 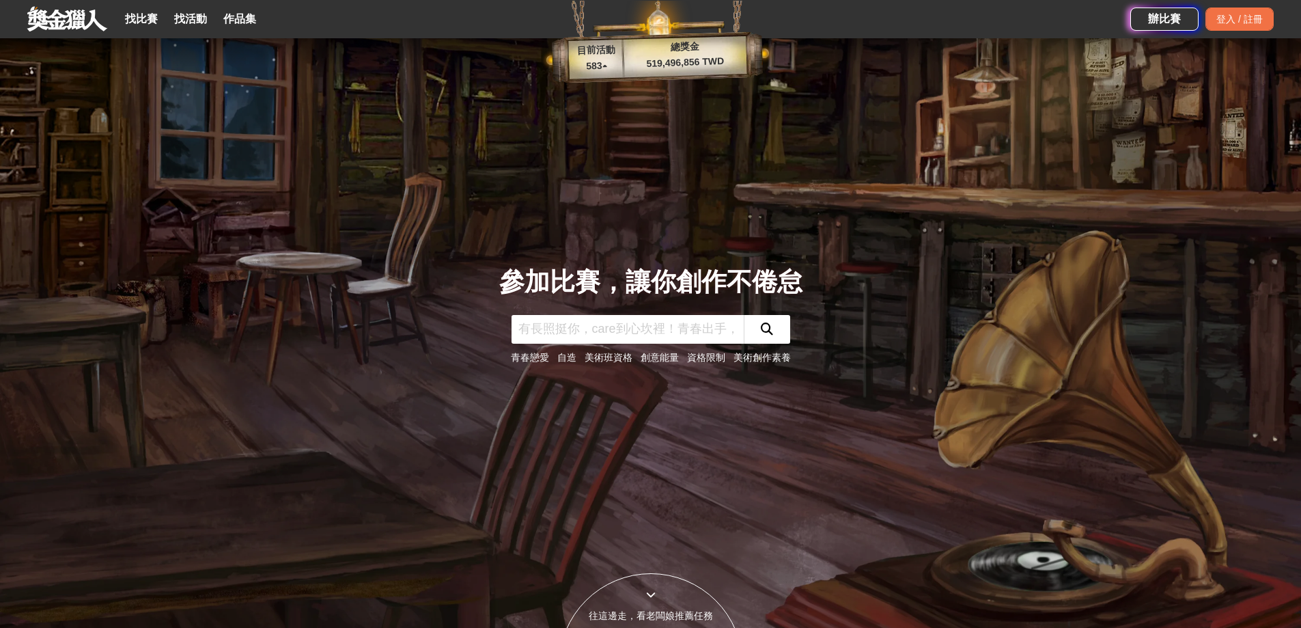 What do you see at coordinates (628, 329) in the screenshot?
I see `input: 有長照挺你，care到心坎裡！青春出手，拍出照顧 影音徵件活動` at bounding box center [628, 329].